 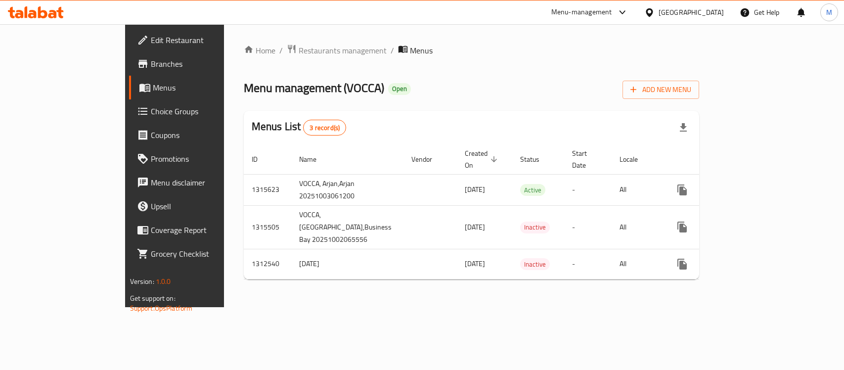 I want to click on span: Restaurants management, so click(x=343, y=50).